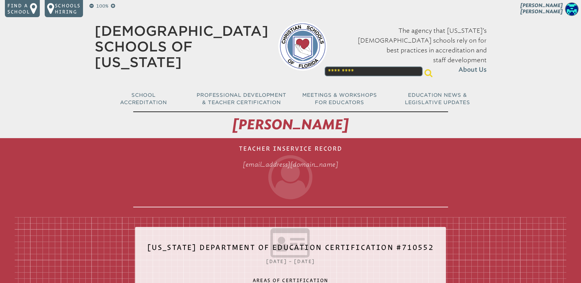 The image size is (581, 283). What do you see at coordinates (303, 46) in the screenshot?
I see `img: csf-logo-web-colors.png` at bounding box center [303, 46].